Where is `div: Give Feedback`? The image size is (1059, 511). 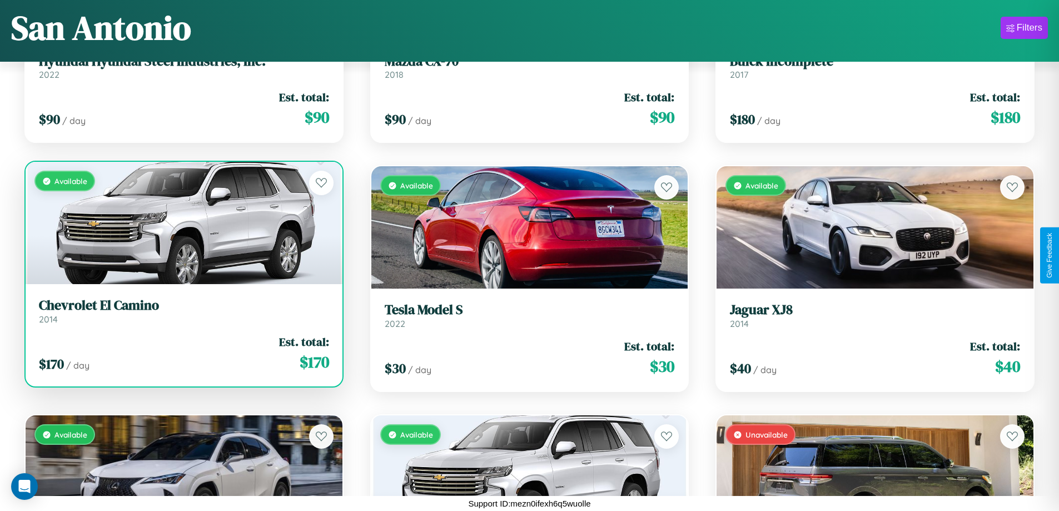
div: Give Feedback is located at coordinates (1049, 255).